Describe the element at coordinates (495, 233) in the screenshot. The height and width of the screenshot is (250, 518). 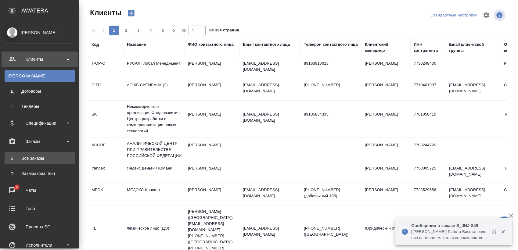
I see `button: Открыть в новой вкладке` at that location.